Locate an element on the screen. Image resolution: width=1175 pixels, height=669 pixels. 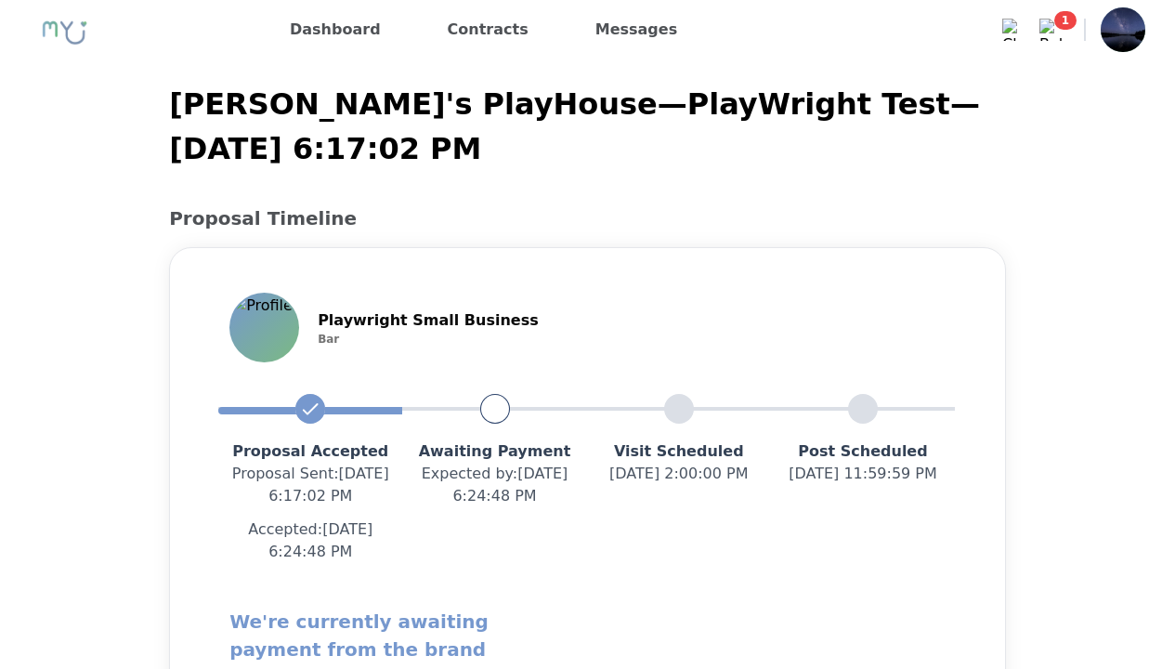
p: Playwright Small Business is located at coordinates (428, 321).